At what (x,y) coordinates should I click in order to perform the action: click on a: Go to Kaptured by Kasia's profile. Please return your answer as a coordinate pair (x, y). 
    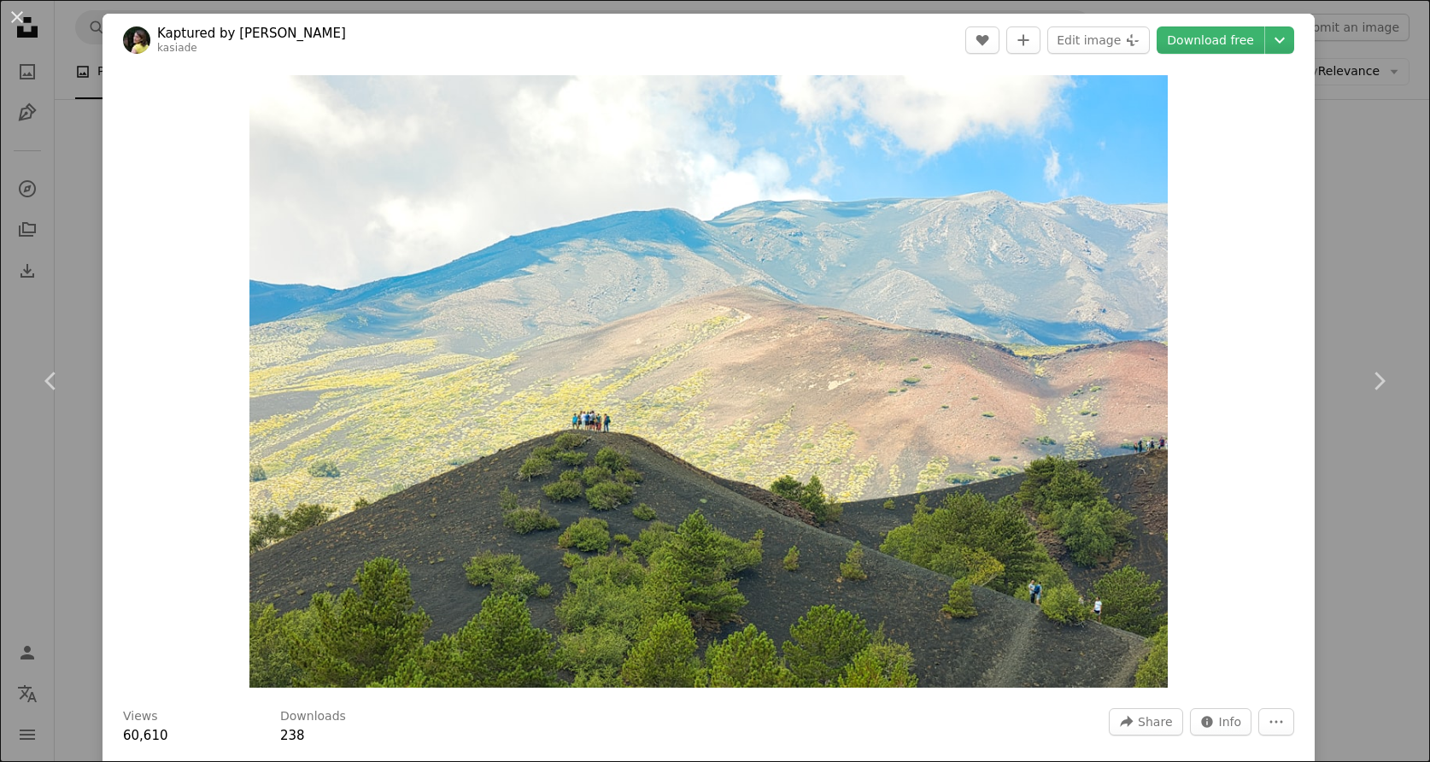
    Looking at the image, I should click on (137, 40).